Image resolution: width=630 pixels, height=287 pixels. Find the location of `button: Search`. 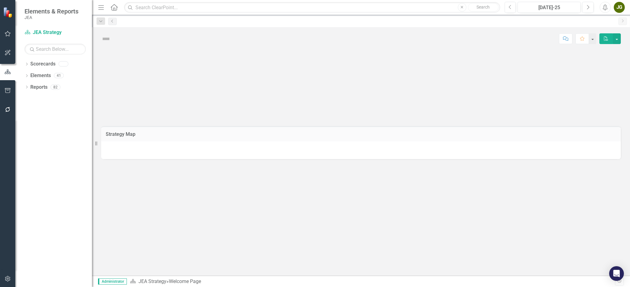

button: Search is located at coordinates (483, 7).